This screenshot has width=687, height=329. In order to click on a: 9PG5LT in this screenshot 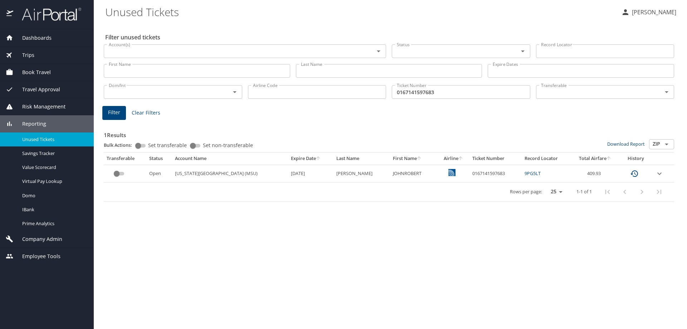, I will do `click(532, 173)`.